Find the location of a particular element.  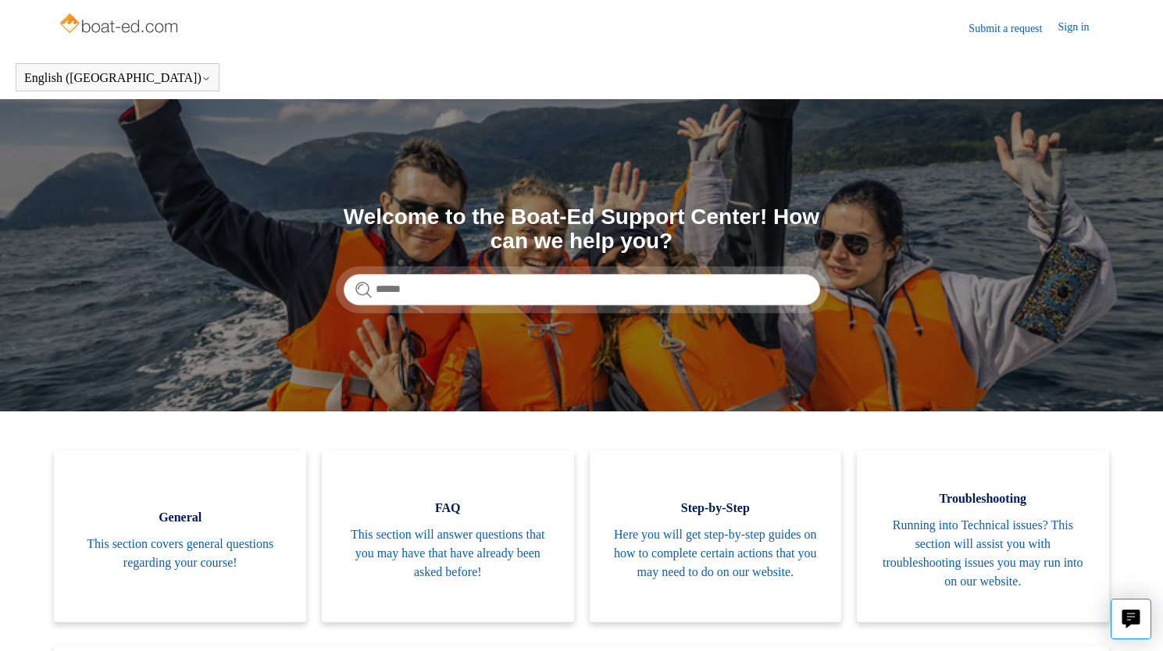

span: Running into Technical issues? This section will assist you with troubleshooting issues you may r... is located at coordinates (982, 554).